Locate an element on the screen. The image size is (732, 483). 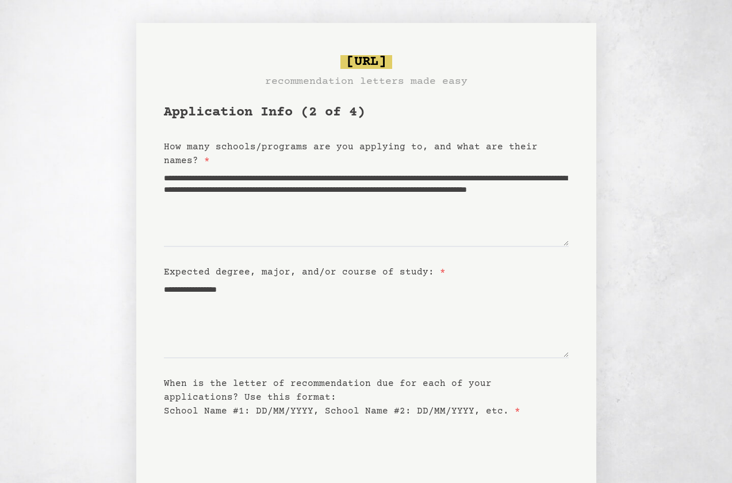
label: When is the letter of recommendation due for each of your applications? Use this format: School N... is located at coordinates (342, 398).